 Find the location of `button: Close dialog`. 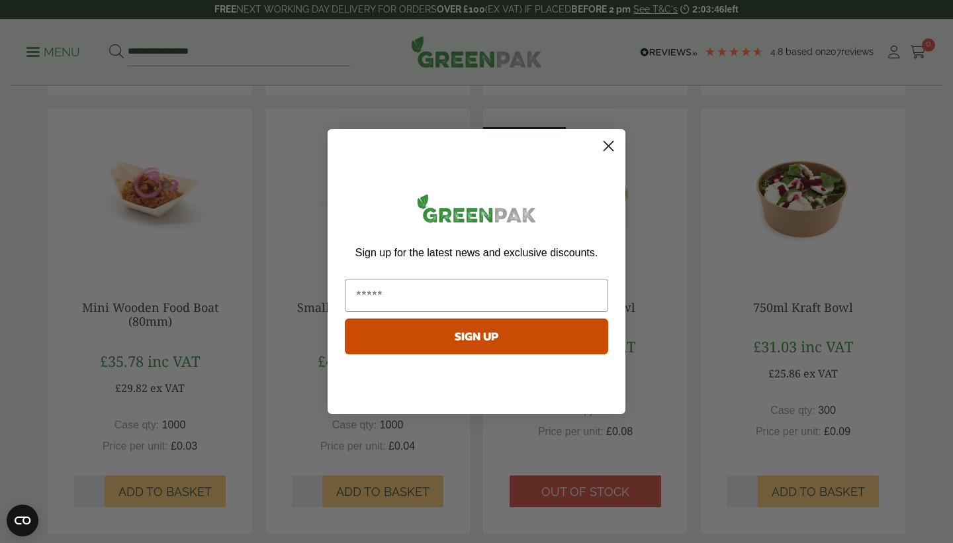

button: Close dialog is located at coordinates (608, 146).